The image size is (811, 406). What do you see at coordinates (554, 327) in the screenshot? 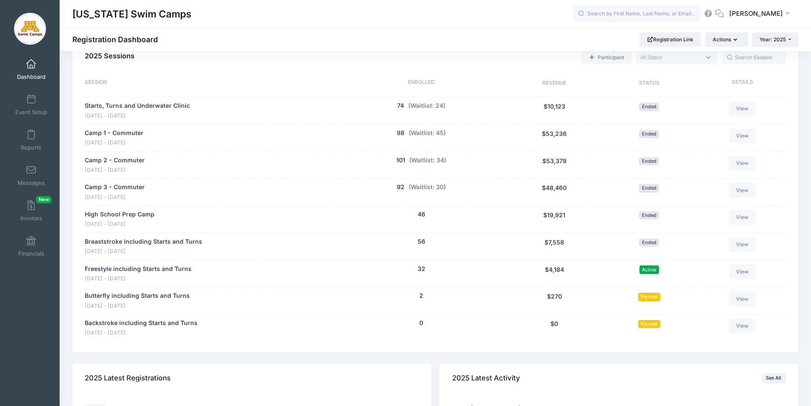
I see `div: $0` at bounding box center [554, 327].